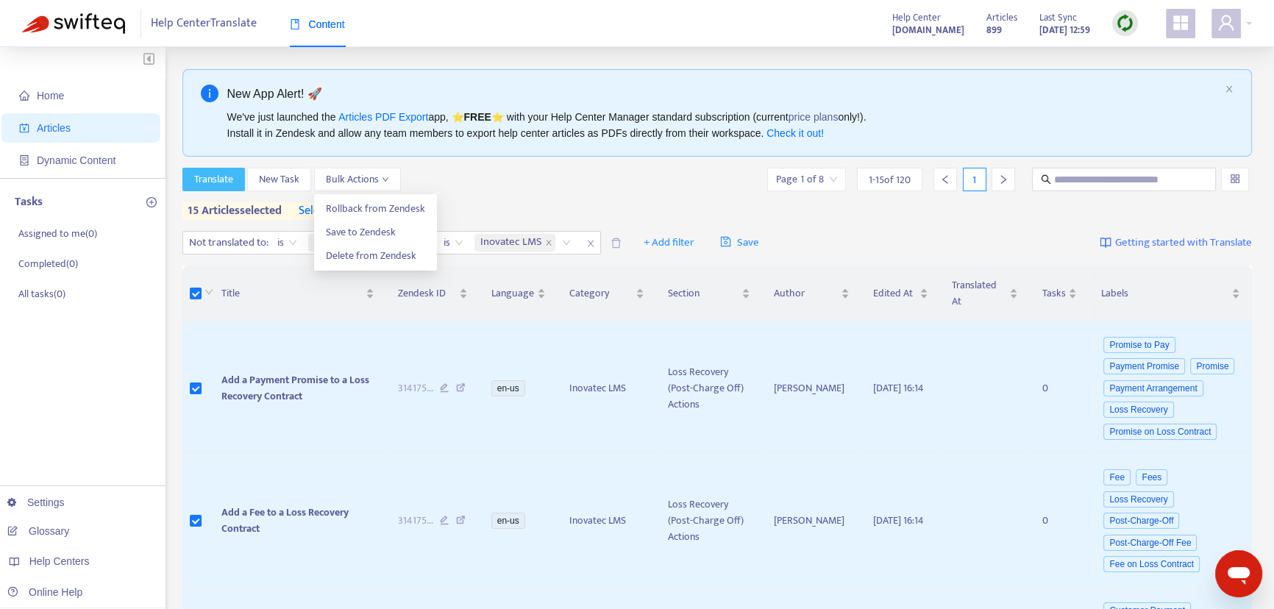  Describe the element at coordinates (1164, 293) in the screenshot. I see `span: Labels` at that location.